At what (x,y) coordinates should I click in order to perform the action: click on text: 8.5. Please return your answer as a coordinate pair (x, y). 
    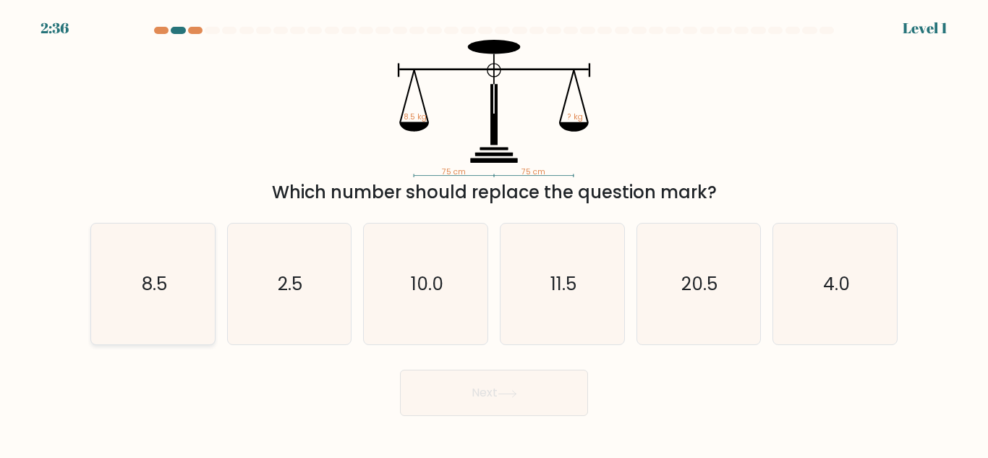
    Looking at the image, I should click on (153, 284).